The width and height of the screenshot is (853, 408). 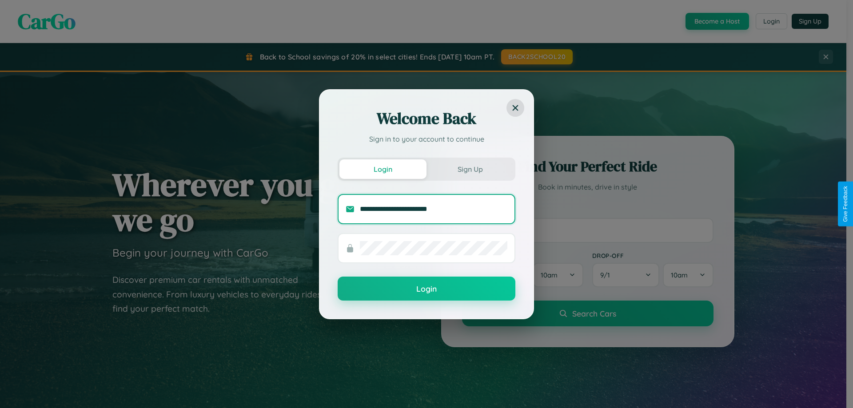 I want to click on h2: Welcome Back, so click(x=427, y=119).